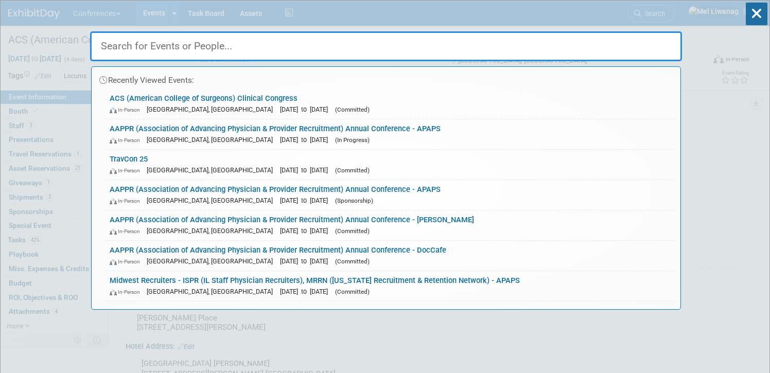  I want to click on a: AAPPR (Association of Advancing Physician & Provider Recruitment) Annual Conference - DocCafe In-..., so click(390, 256).